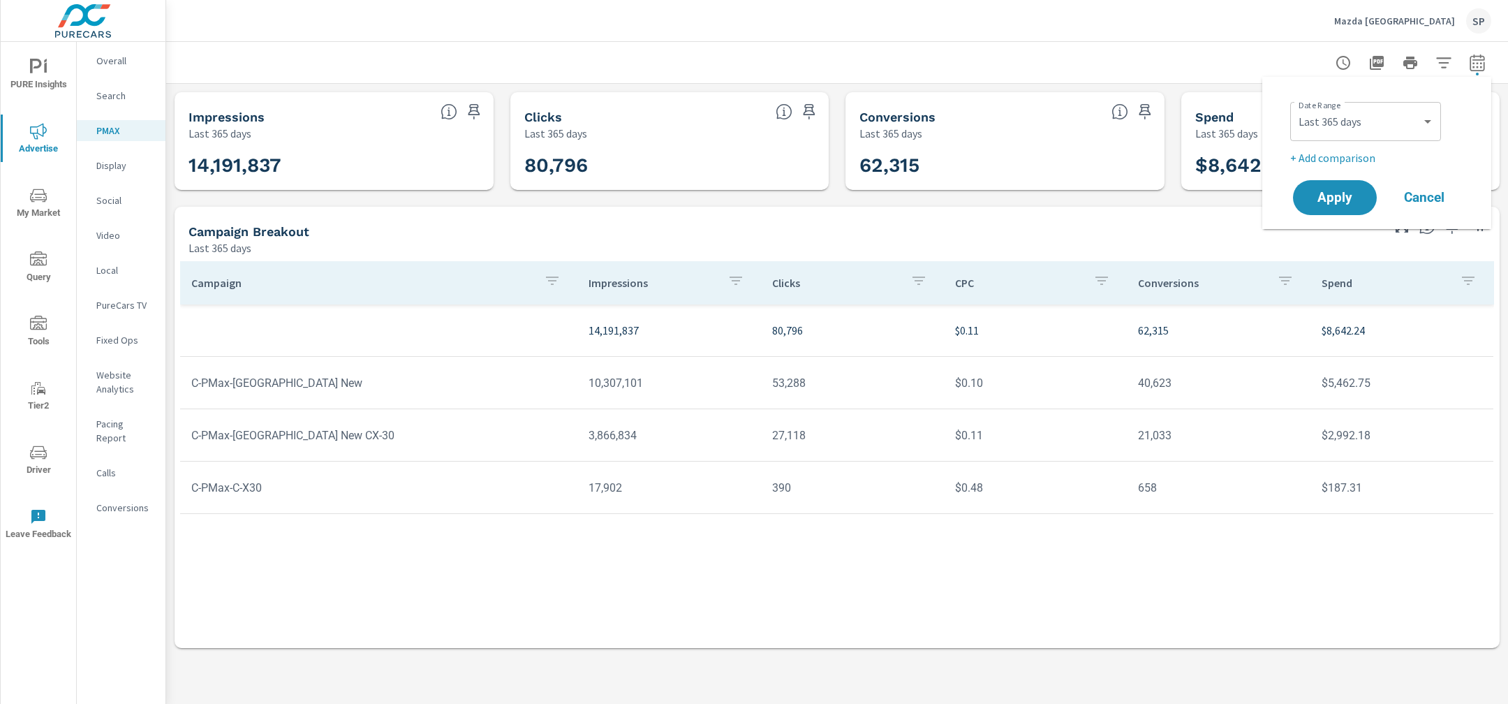 The width and height of the screenshot is (1508, 704). Describe the element at coordinates (670, 166) in the screenshot. I see `h3: 80,796` at that location.